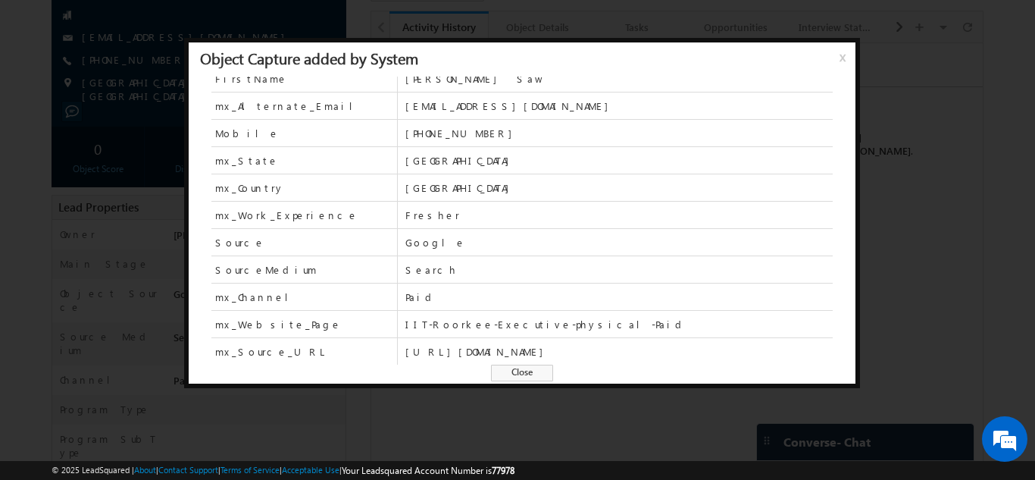  Describe the element at coordinates (321, 194) in the screenshot. I see `span: Merged with 1 Object by .` at that location.